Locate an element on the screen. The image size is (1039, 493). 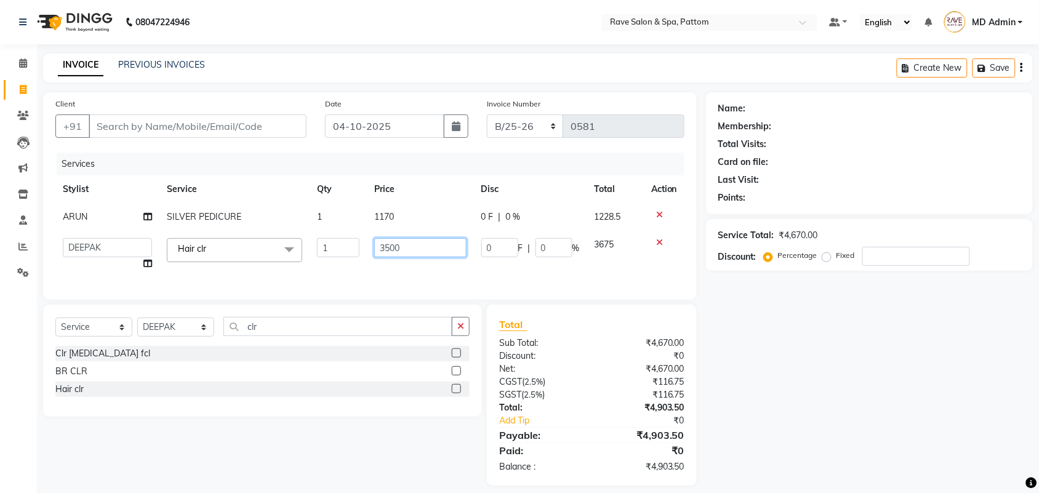
div: Hair clr is located at coordinates (70, 389).